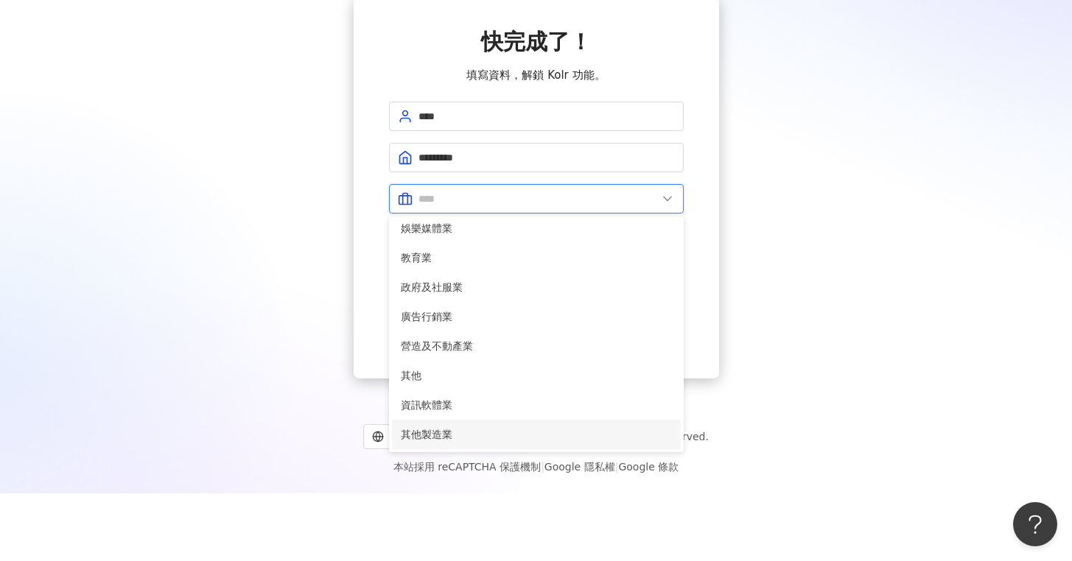  What do you see at coordinates (580, 467) in the screenshot?
I see `a: Google 隱私權` at bounding box center [580, 467].